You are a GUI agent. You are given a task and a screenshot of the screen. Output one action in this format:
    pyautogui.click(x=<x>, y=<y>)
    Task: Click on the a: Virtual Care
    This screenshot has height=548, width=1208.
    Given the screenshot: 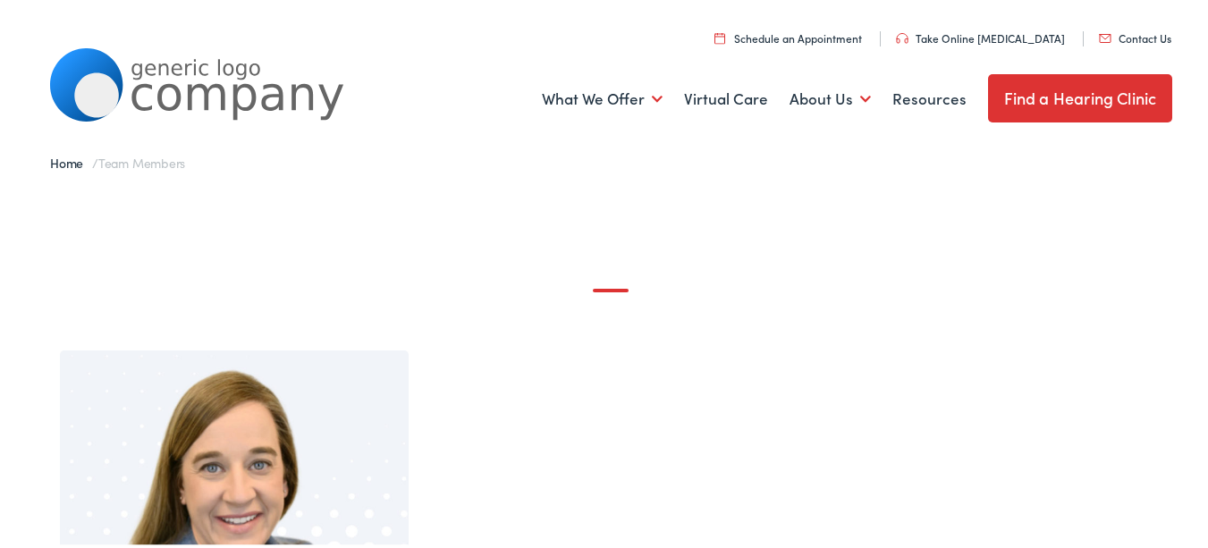 What is the action you would take?
    pyautogui.click(x=726, y=97)
    